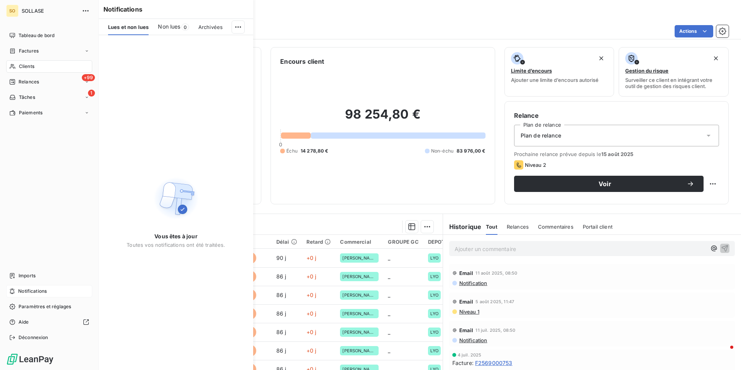 The height and width of the screenshot is (370, 741). I want to click on div: GROUPE GC, so click(403, 242).